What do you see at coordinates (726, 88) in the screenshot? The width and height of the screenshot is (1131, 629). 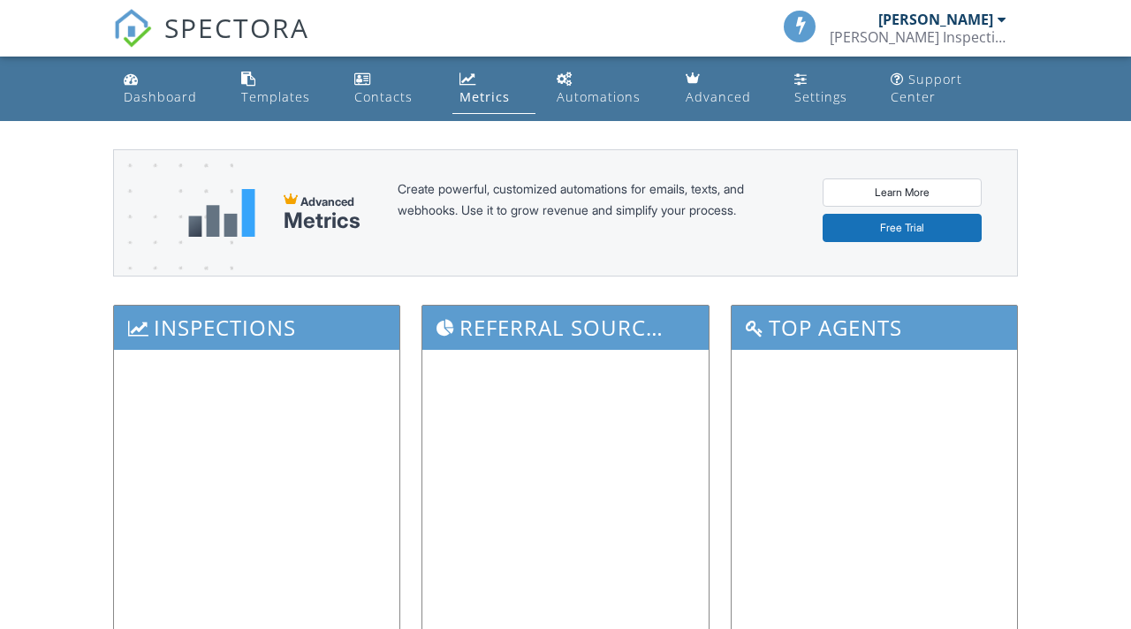 I see `a: Advanced` at bounding box center [726, 88].